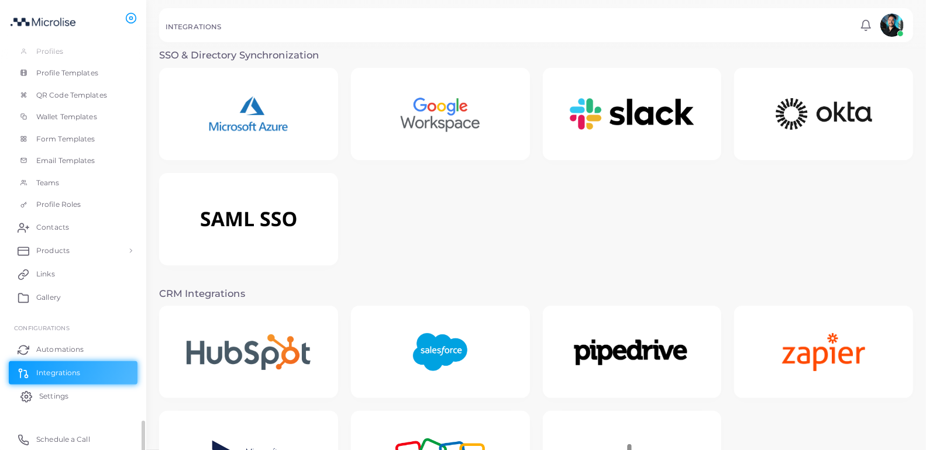 Image resolution: width=926 pixels, height=450 pixels. I want to click on a: Automations, so click(73, 350).